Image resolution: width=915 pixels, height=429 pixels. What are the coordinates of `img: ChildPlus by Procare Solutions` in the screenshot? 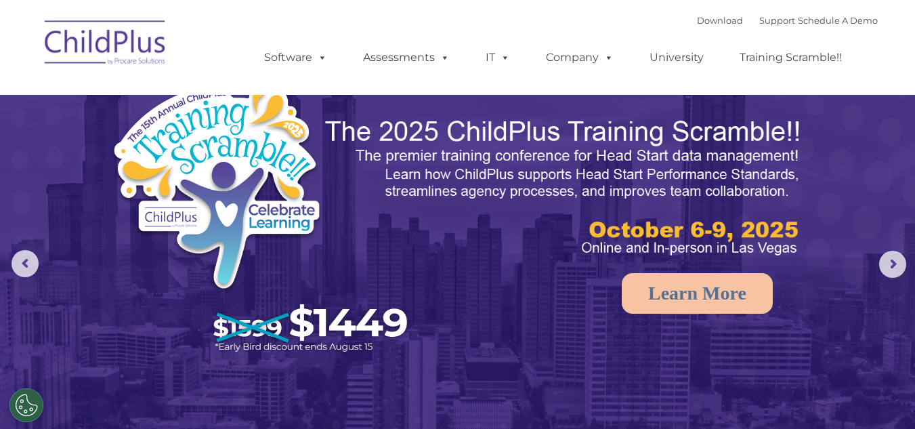 It's located at (106, 45).